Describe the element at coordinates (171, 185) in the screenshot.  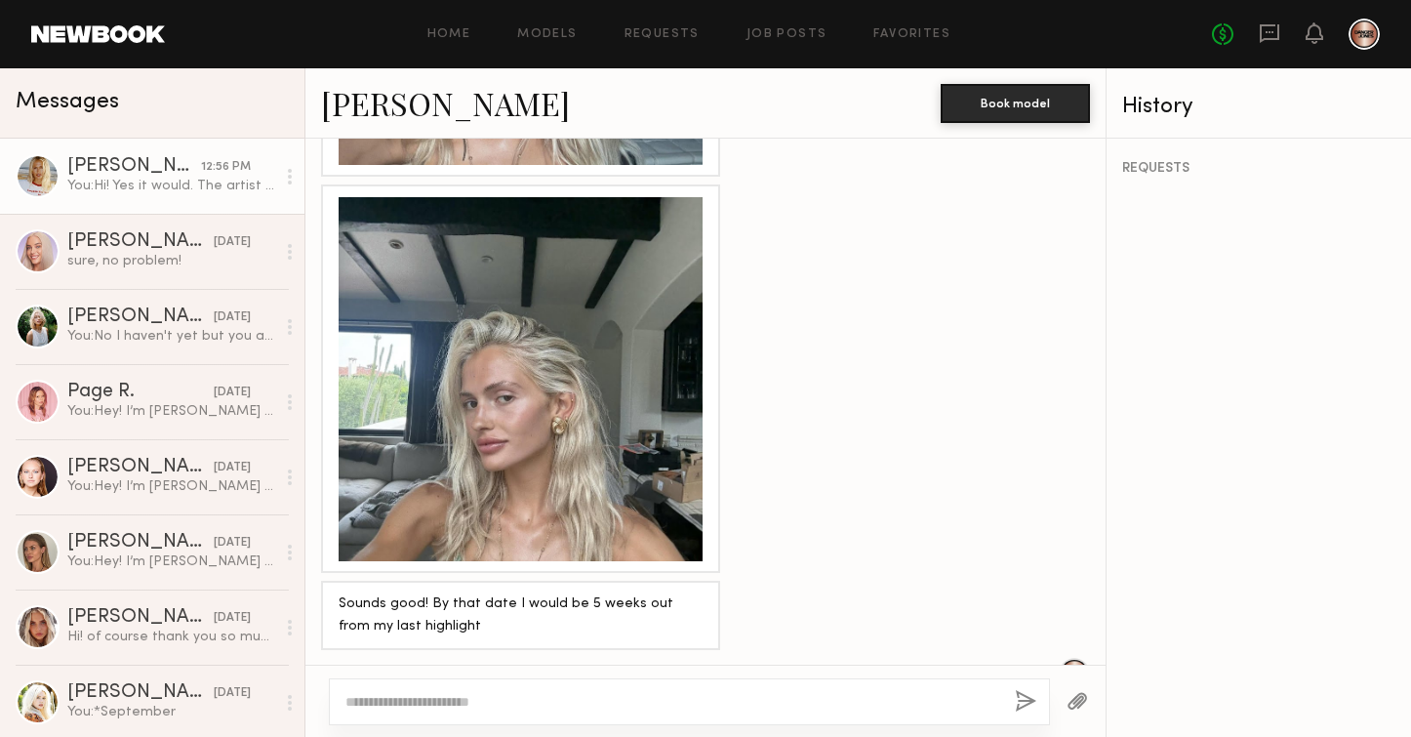
I see `div: You: Hi! Yes it would. The artist will reach out to you to get a more in depth hair history but i...` at that location.